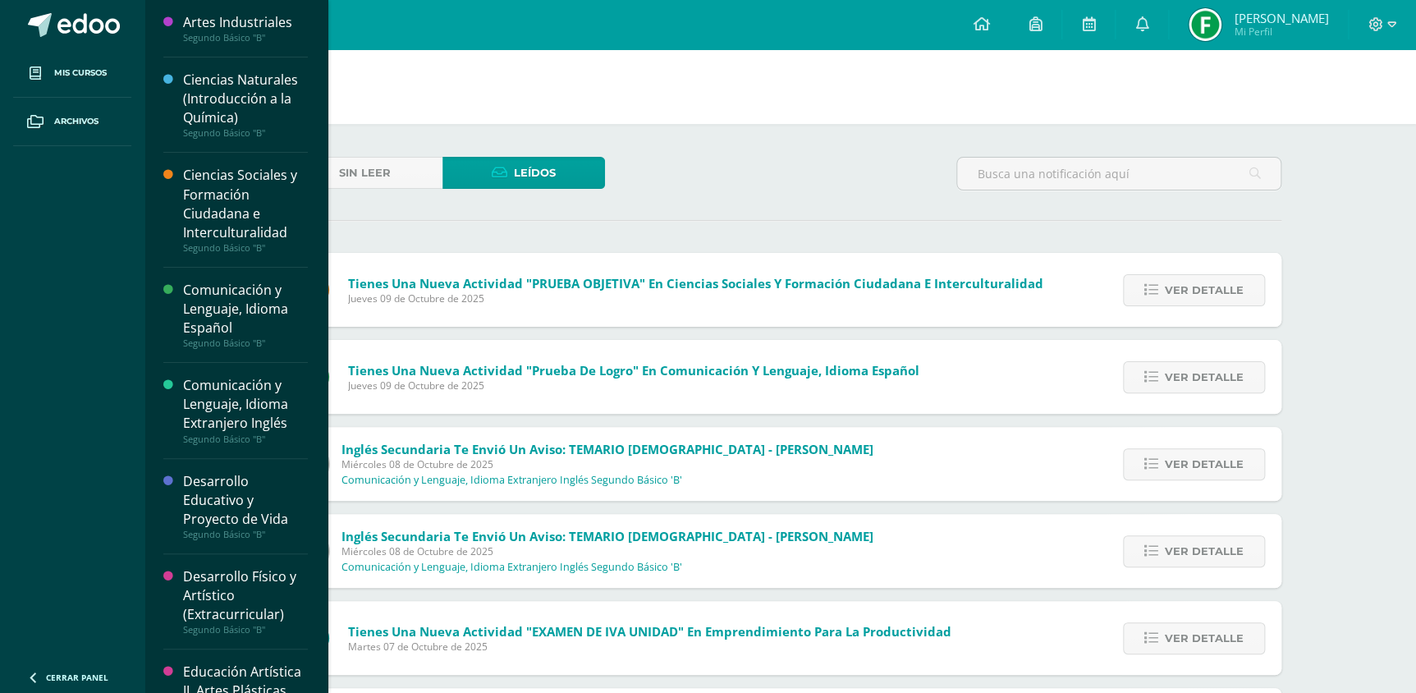 This screenshot has width=1416, height=693. Describe the element at coordinates (245, 28) in the screenshot. I see `a: Artes IndustrialesSegundo Básico "B"` at that location.